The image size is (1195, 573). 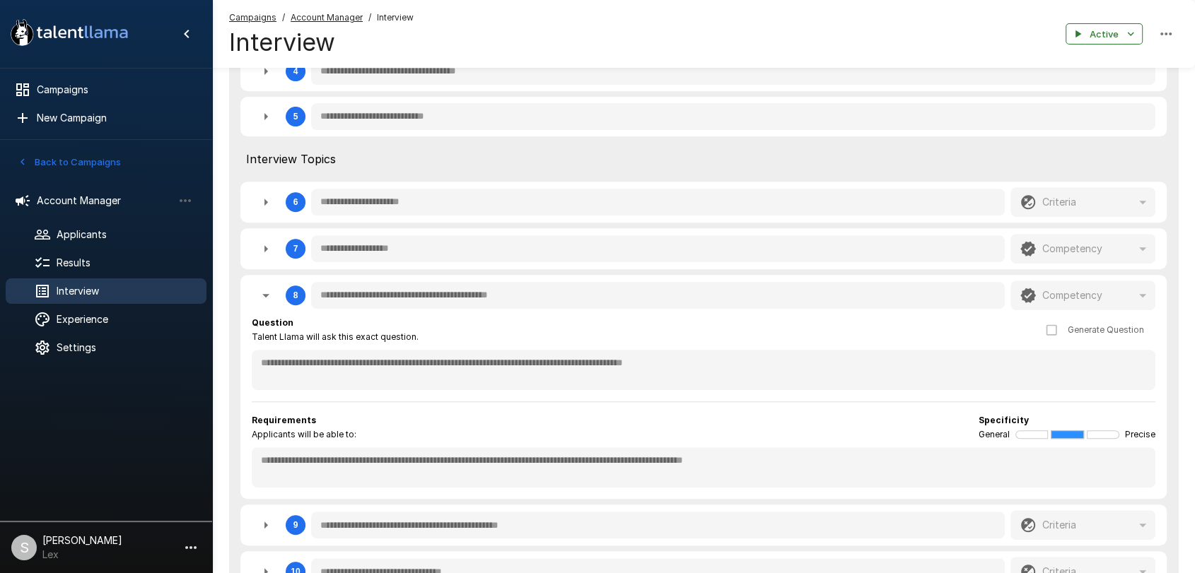 What do you see at coordinates (327, 17) in the screenshot?
I see `u: Account Manager` at bounding box center [327, 17].